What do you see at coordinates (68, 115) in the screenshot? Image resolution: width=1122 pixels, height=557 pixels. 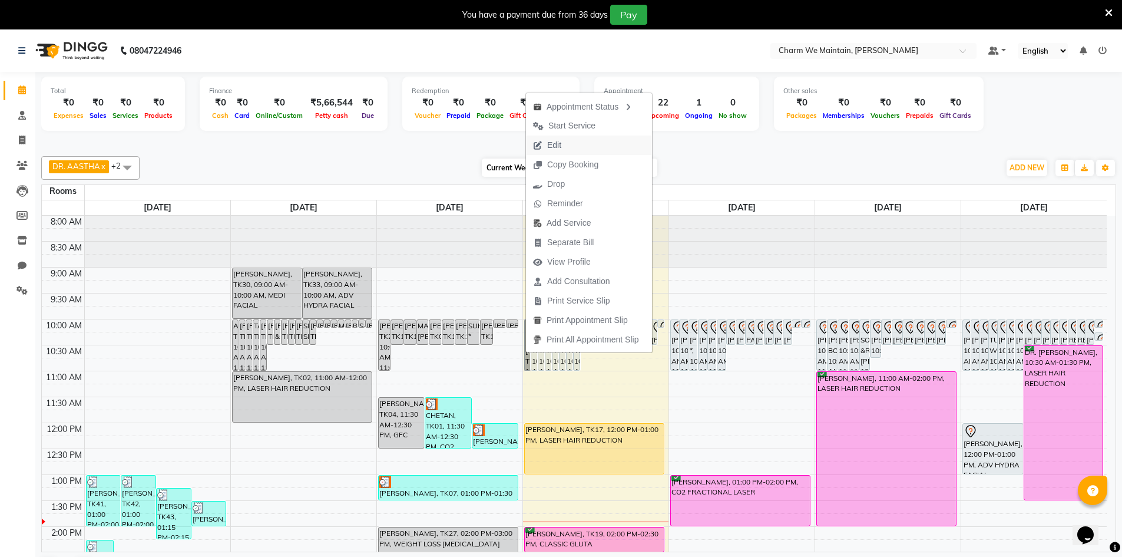 I see `span: Expenses` at bounding box center [68, 115].